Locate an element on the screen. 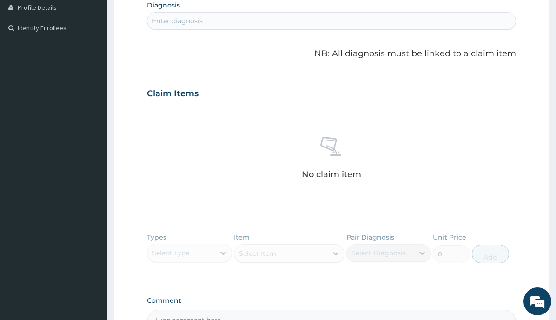 The width and height of the screenshot is (556, 320). p: NB: All diagnosis must be linked to a claim item is located at coordinates (332, 54).